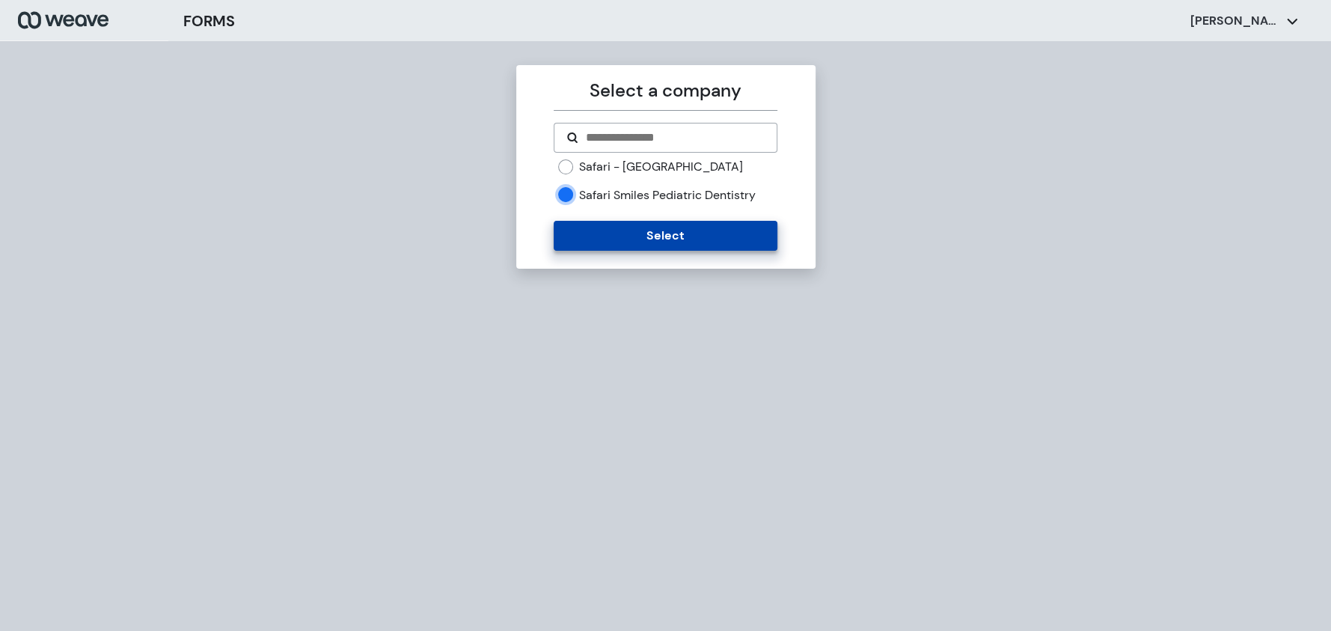 This screenshot has height=631, width=1331. What do you see at coordinates (665, 236) in the screenshot?
I see `button: Select` at bounding box center [665, 236].